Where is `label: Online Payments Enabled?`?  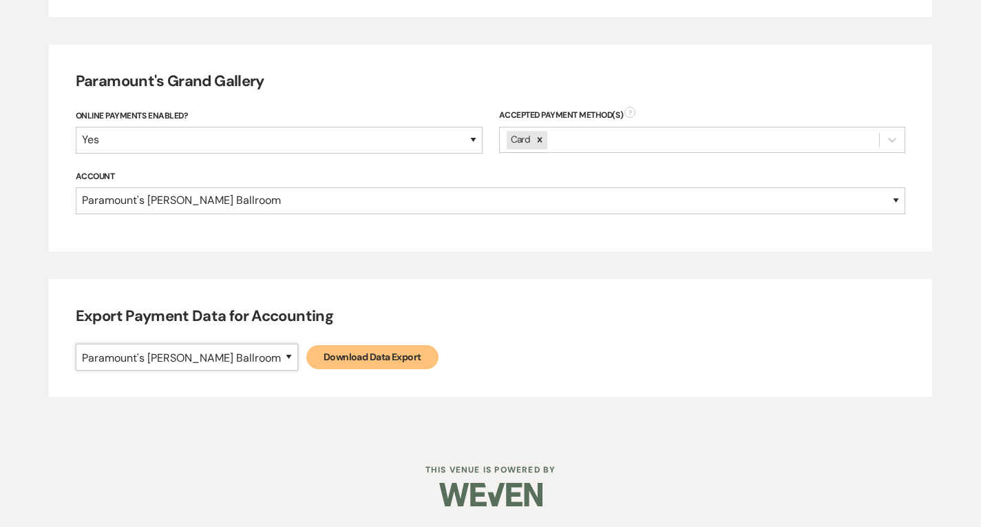
label: Online Payments Enabled? is located at coordinates (279, 116).